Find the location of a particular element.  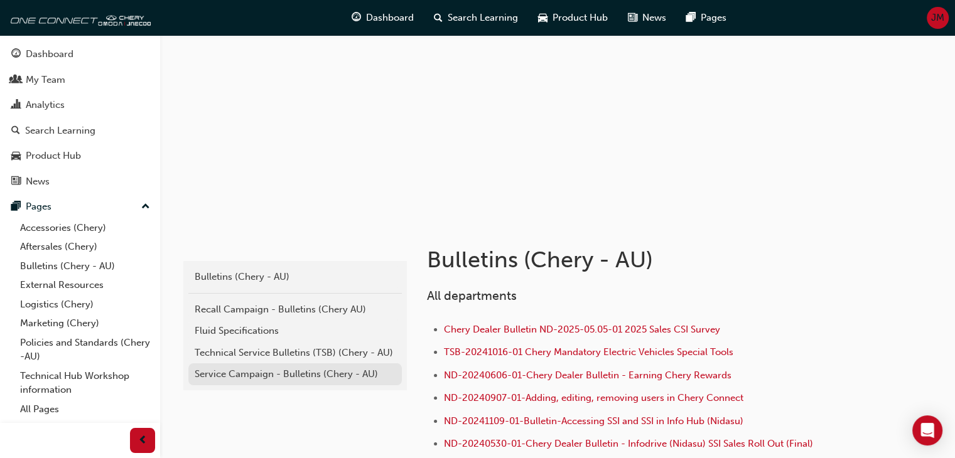

div: Dashboard is located at coordinates (50, 54).